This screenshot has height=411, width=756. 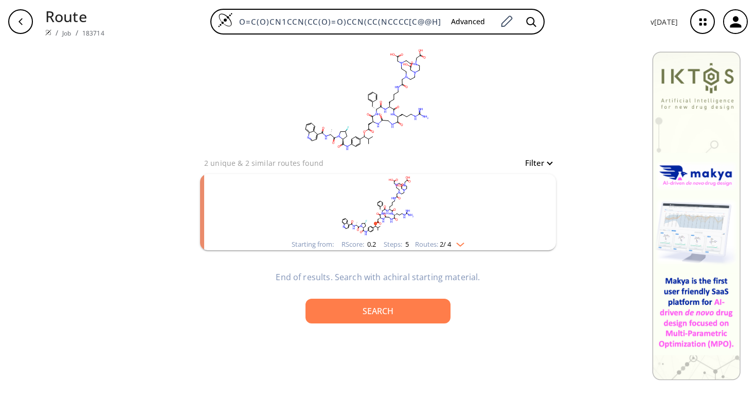 I want to click on a: 183714, so click(x=93, y=33).